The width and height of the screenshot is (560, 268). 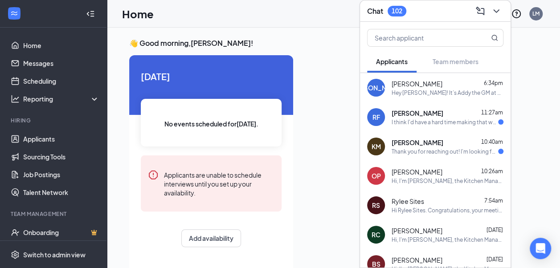 I want to click on svg: MagnifyingGlass, so click(x=495, y=38).